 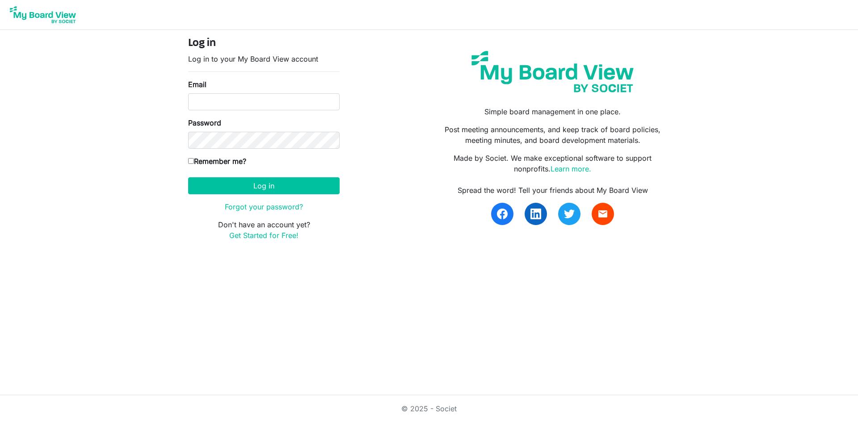 What do you see at coordinates (205, 123) in the screenshot?
I see `label: Password` at bounding box center [205, 123].